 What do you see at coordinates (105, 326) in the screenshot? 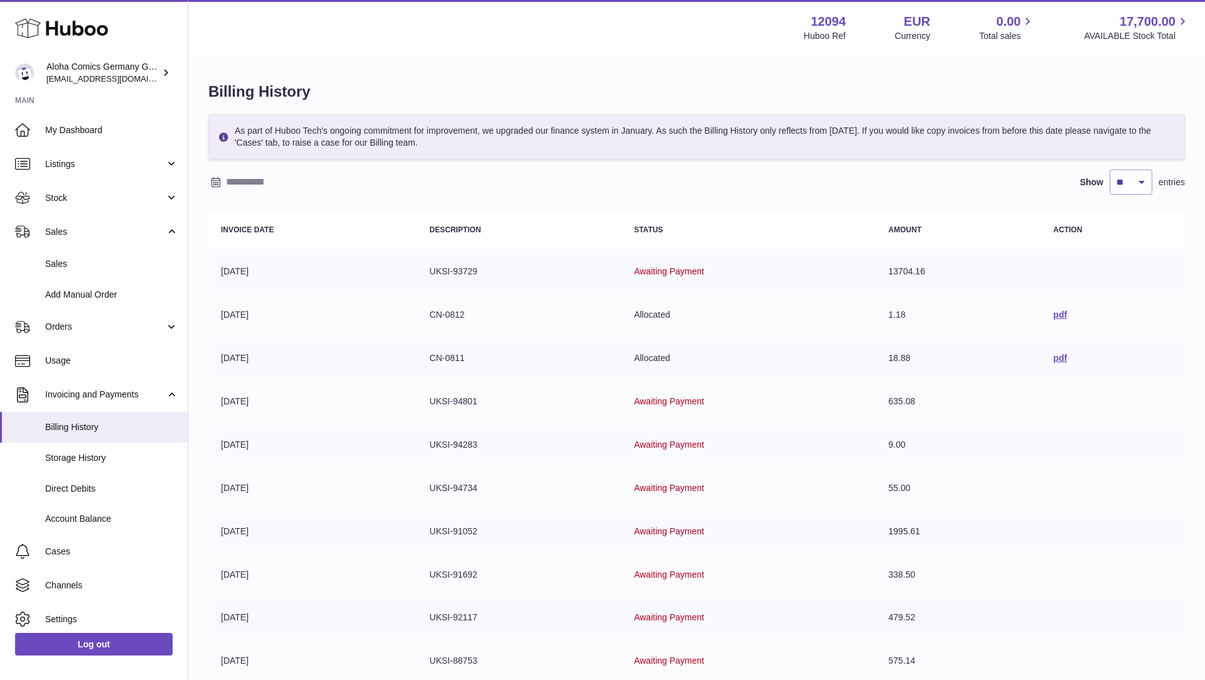
I see `span: Orders` at bounding box center [105, 326].